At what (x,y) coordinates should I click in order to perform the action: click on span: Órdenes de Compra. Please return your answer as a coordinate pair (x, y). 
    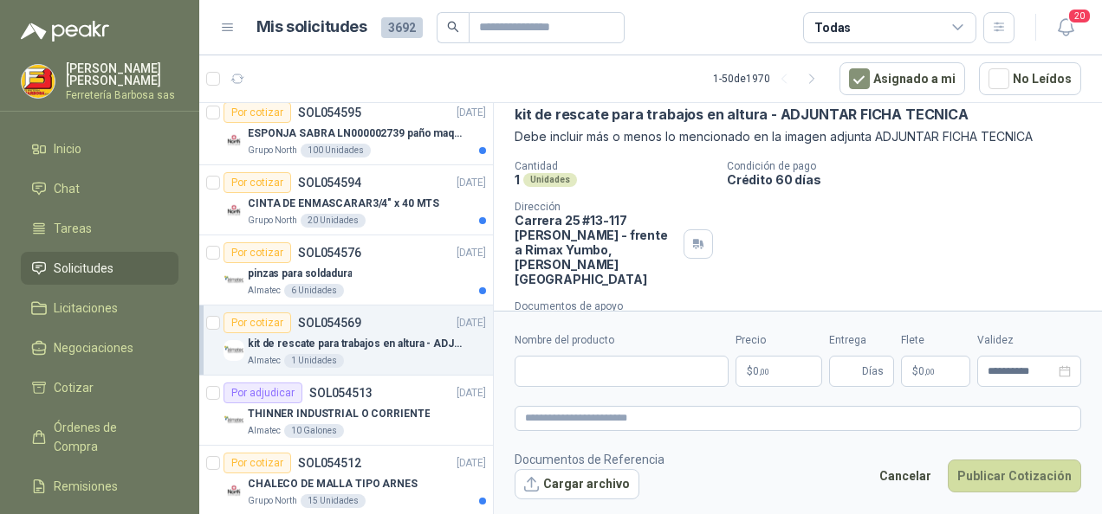
    Looking at the image, I should click on (107, 437).